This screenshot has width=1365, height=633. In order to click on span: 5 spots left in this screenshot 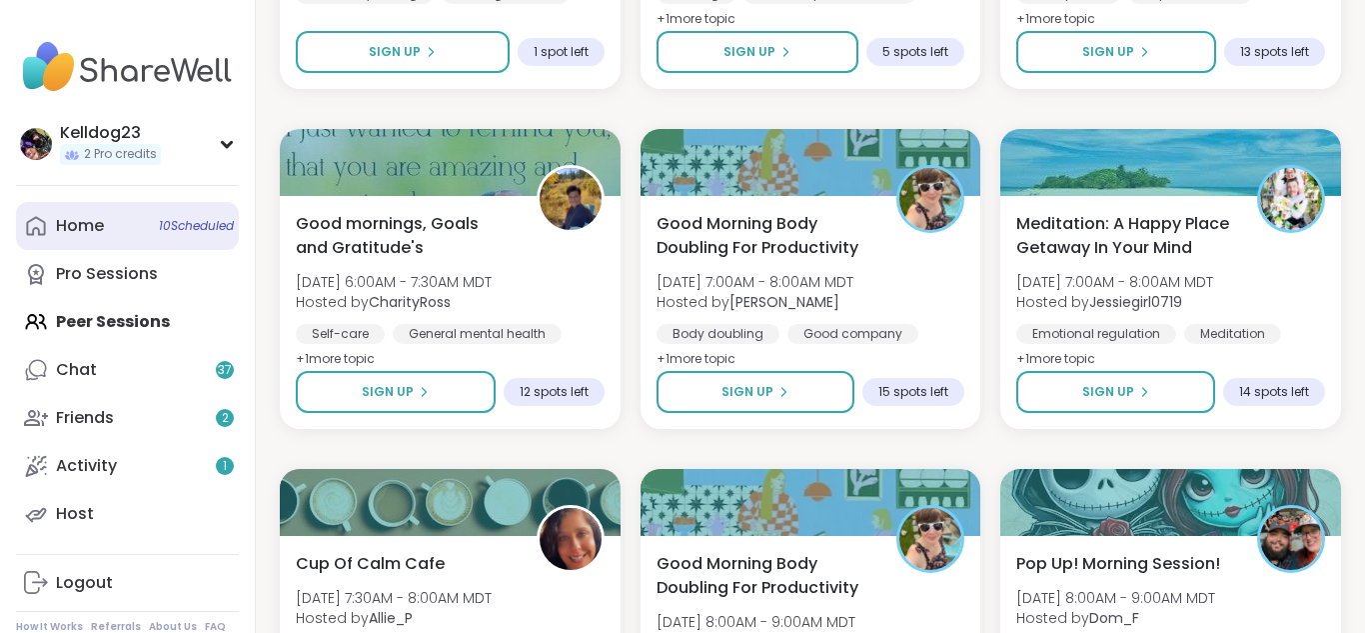, I will do `click(916, 52)`.